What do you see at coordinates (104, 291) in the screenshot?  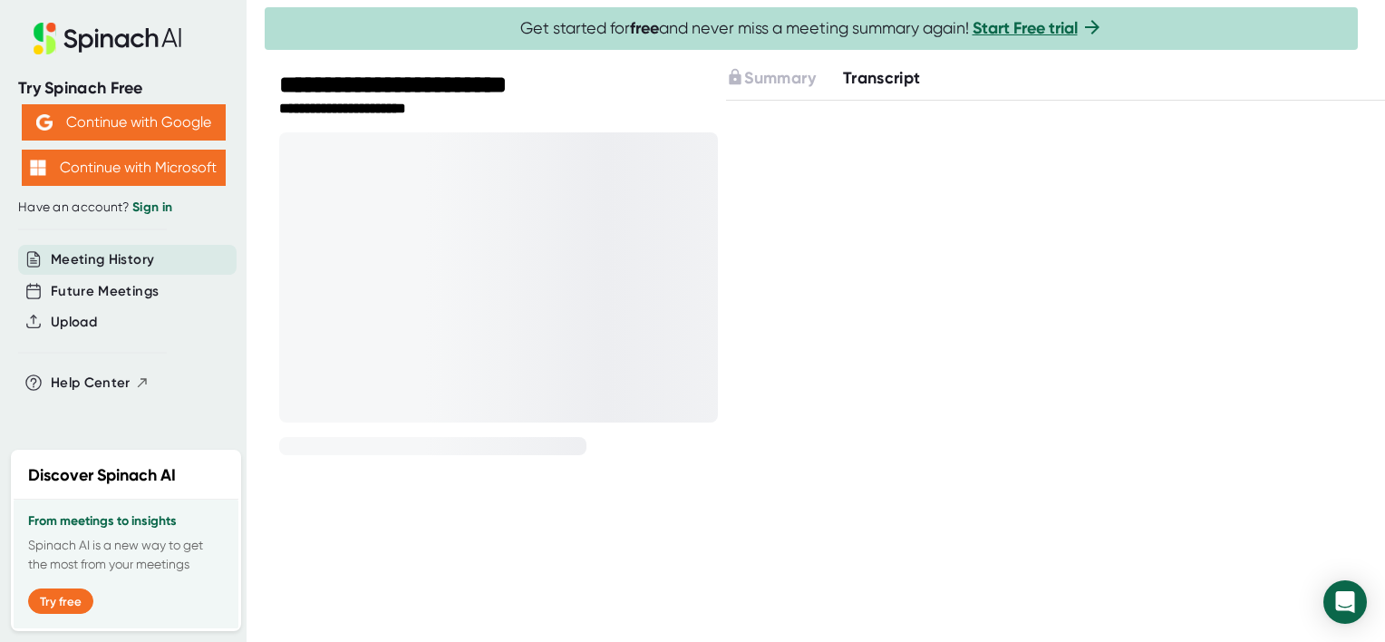 I see `span: Future Meetings` at bounding box center [104, 291].